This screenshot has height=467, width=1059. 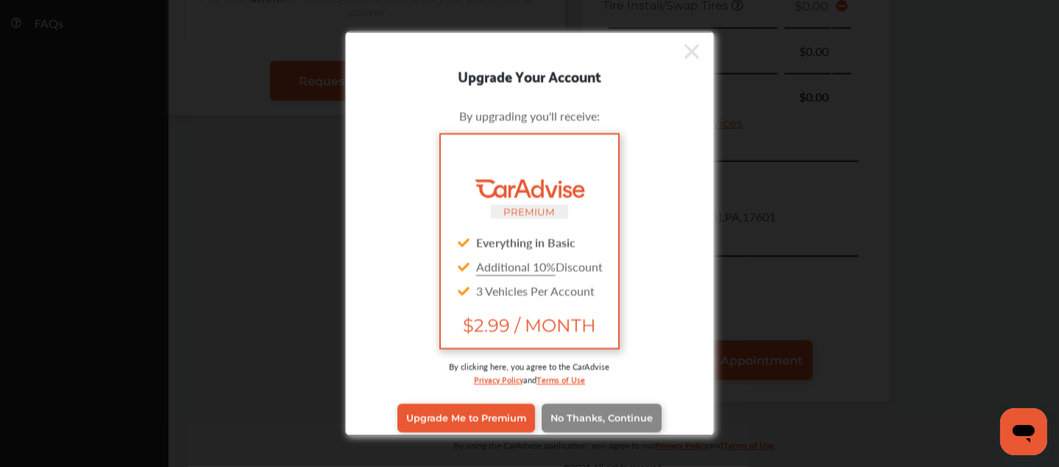 What do you see at coordinates (466, 418) in the screenshot?
I see `span: Upgrade Me to Premium` at bounding box center [466, 418].